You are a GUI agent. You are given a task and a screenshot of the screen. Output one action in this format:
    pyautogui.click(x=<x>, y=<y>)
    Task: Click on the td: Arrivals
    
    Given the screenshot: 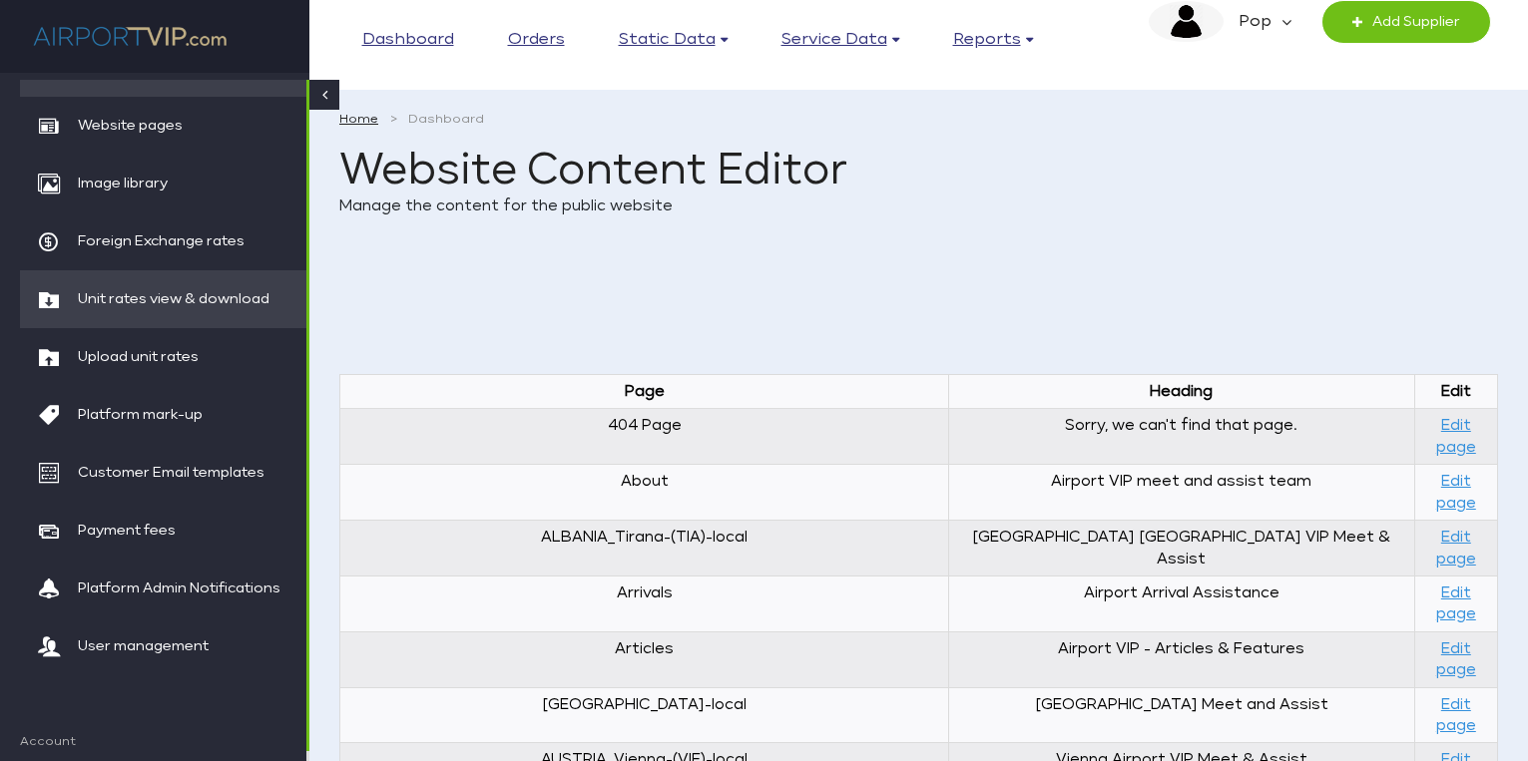 What is the action you would take?
    pyautogui.click(x=645, y=604)
    